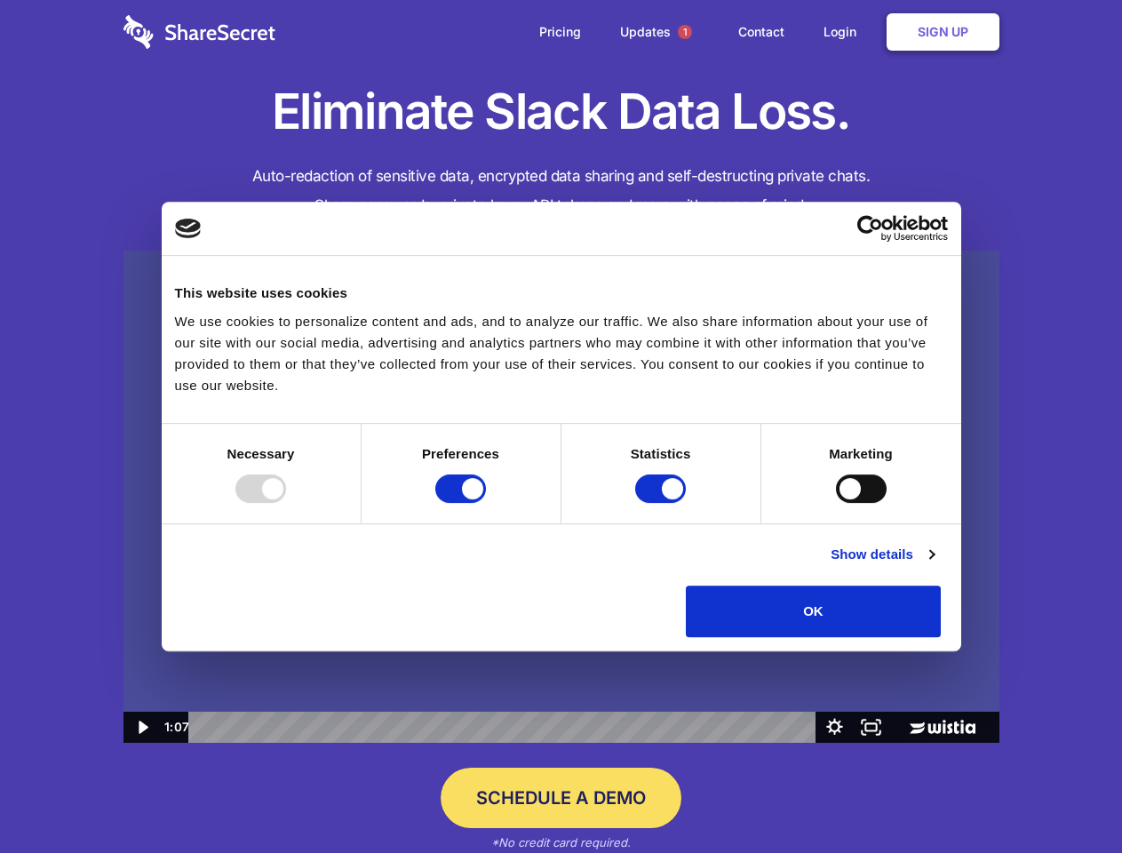 This screenshot has width=1122, height=853. I want to click on a: Wistia Logo -- Learn More, so click(943, 727).